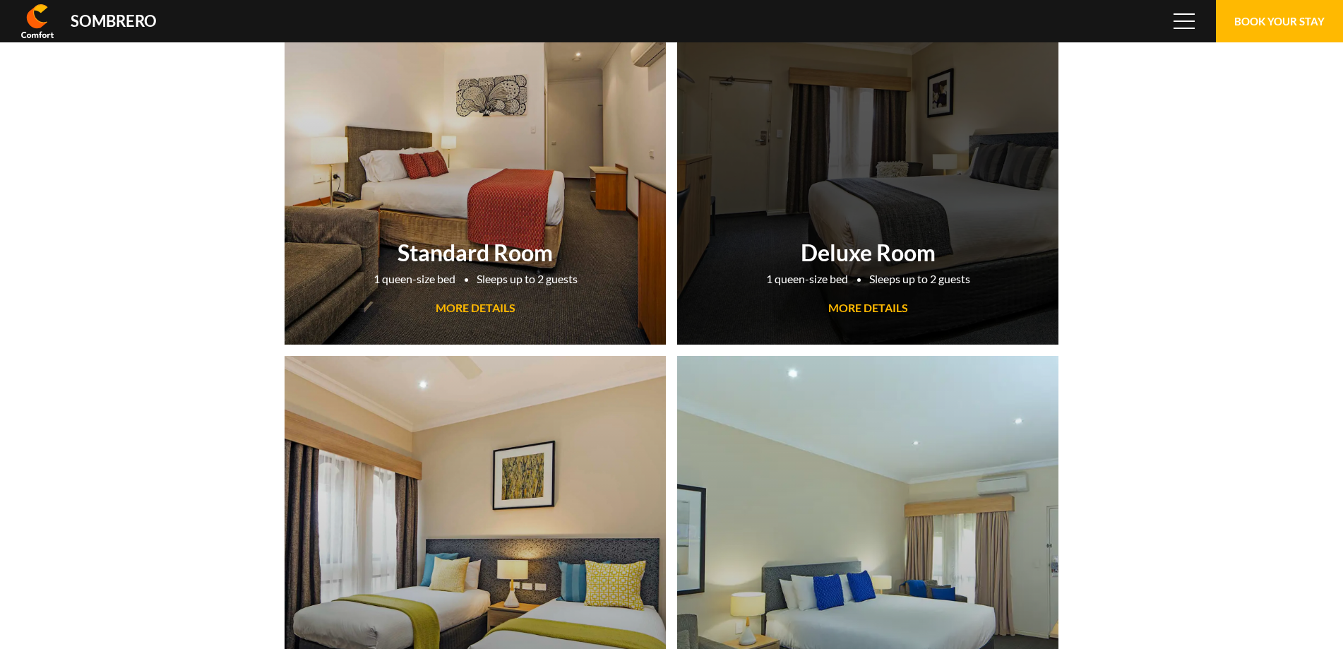 The width and height of the screenshot is (1343, 649). What do you see at coordinates (1184, 21) in the screenshot?
I see `span: Menu` at bounding box center [1184, 21].